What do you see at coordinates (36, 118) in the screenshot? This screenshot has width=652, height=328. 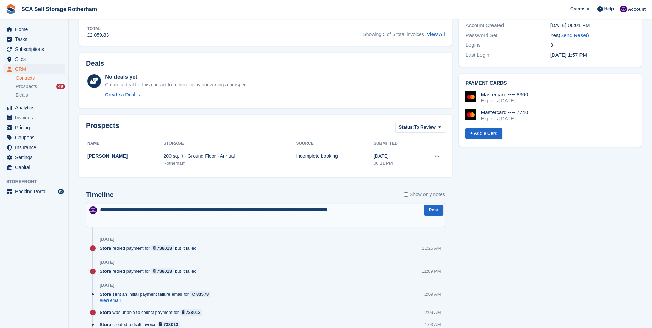 I see `span: Invoices` at bounding box center [36, 118].